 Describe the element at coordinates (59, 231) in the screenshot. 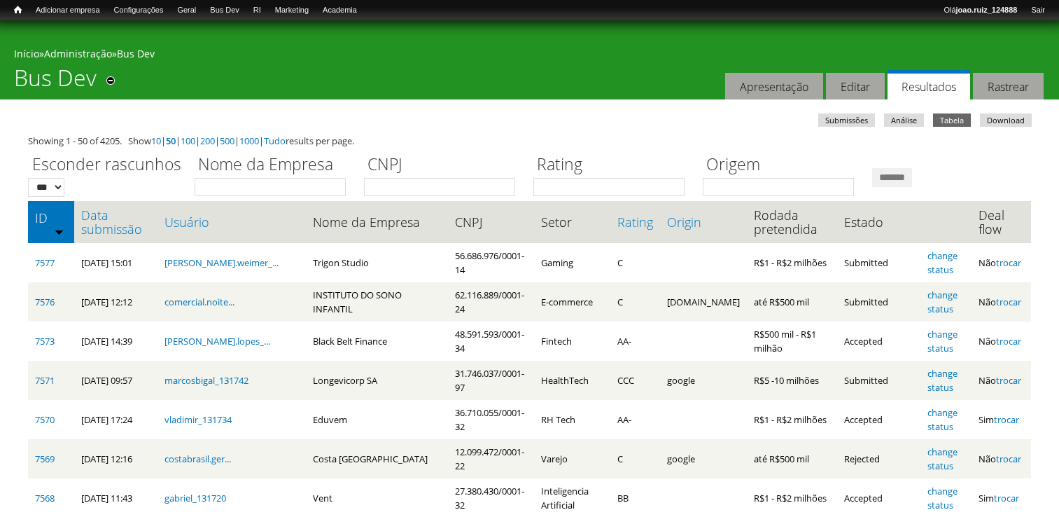

I see `img: ordem crescente` at that location.